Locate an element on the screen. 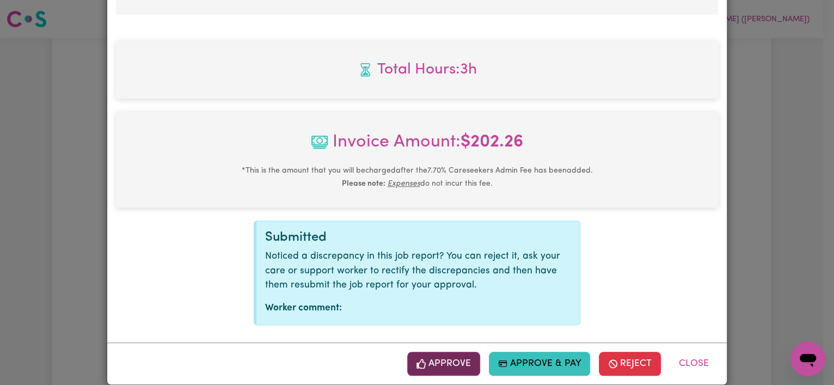 Image resolution: width=834 pixels, height=385 pixels. u: Expenses is located at coordinates (404, 183).